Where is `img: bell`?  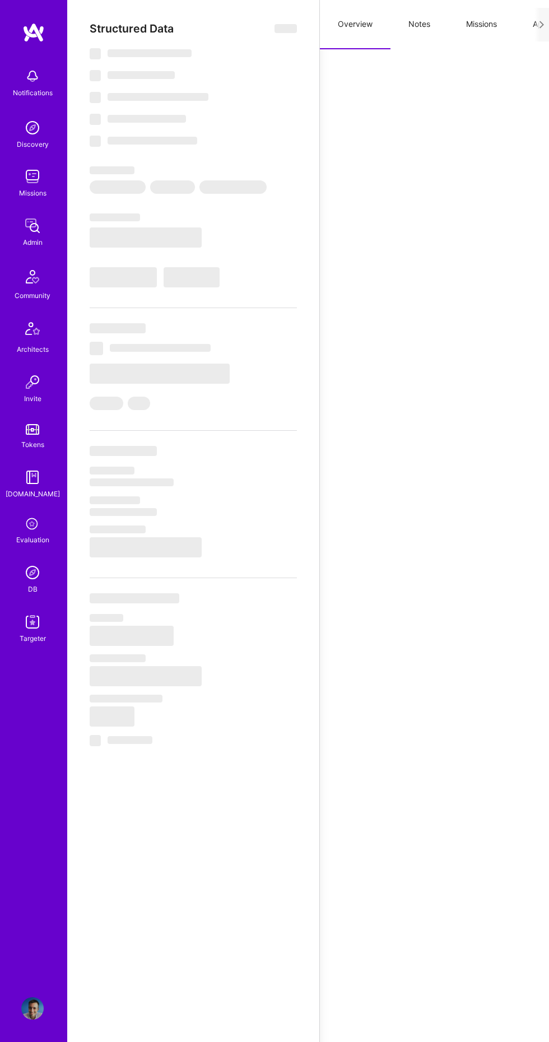
img: bell is located at coordinates (32, 76).